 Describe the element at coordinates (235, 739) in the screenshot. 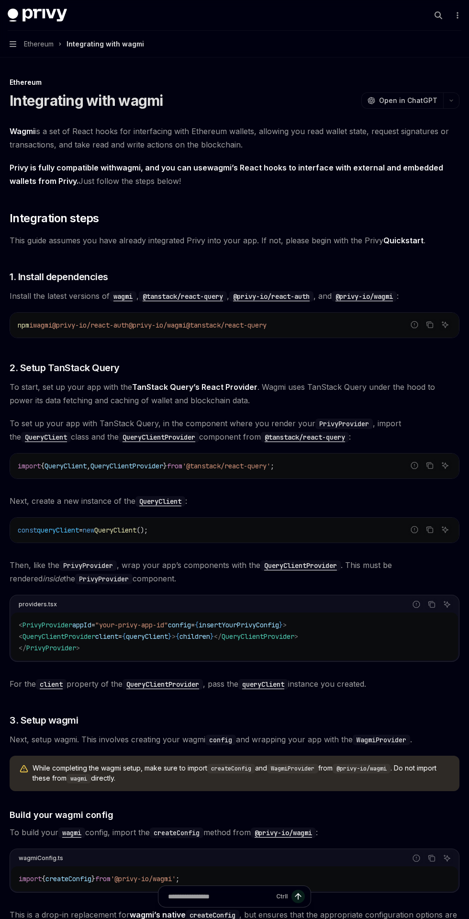

I see `span: Next, setup wagmi. This involves creating your wagmi and wrapping your app with the .` at that location.